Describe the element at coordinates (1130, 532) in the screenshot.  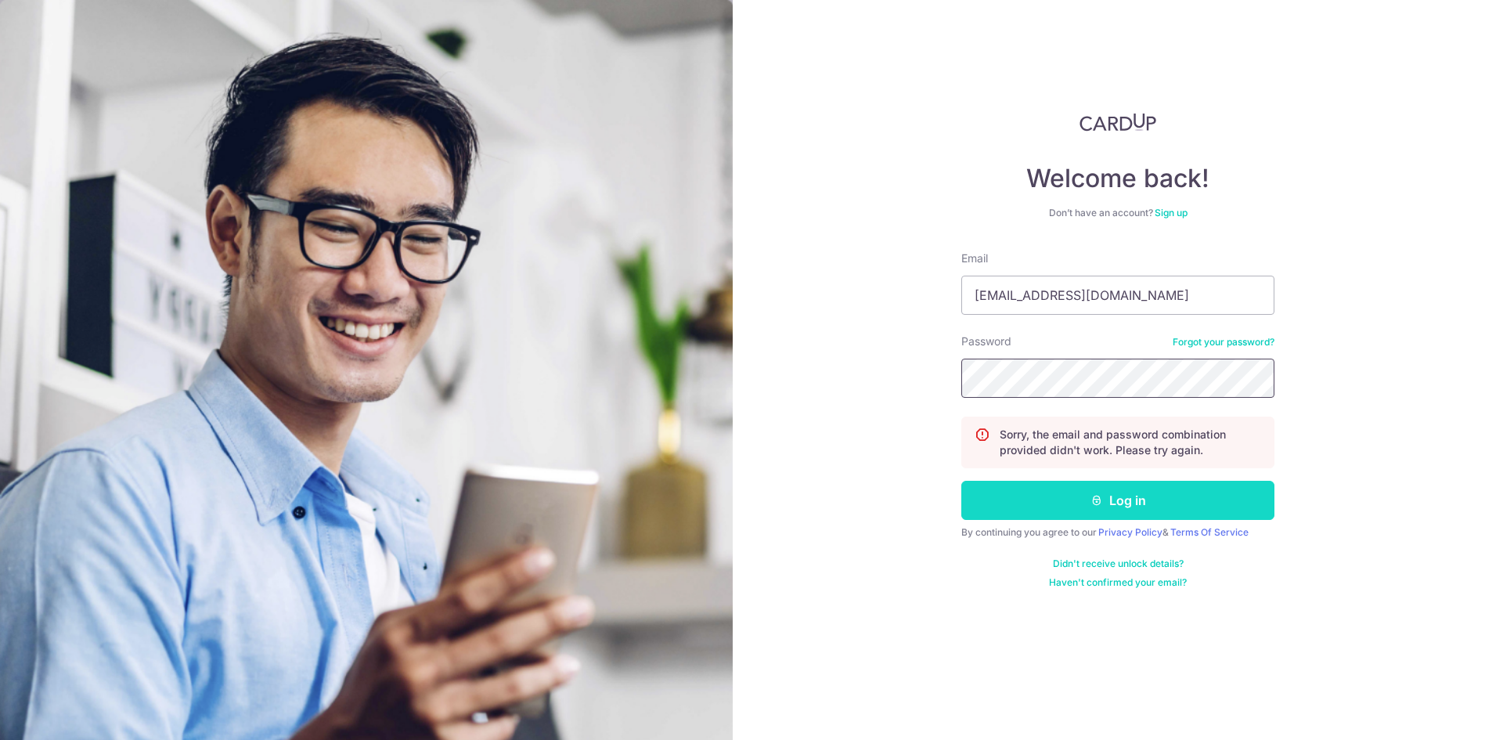
I see `a: Privacy Policy` at that location.